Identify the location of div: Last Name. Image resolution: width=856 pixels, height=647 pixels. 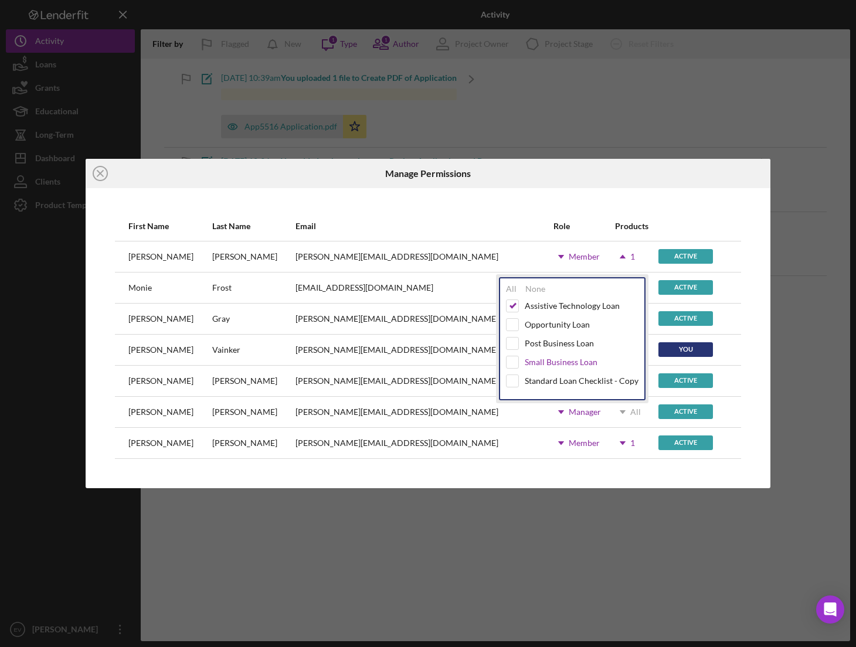
(253, 226).